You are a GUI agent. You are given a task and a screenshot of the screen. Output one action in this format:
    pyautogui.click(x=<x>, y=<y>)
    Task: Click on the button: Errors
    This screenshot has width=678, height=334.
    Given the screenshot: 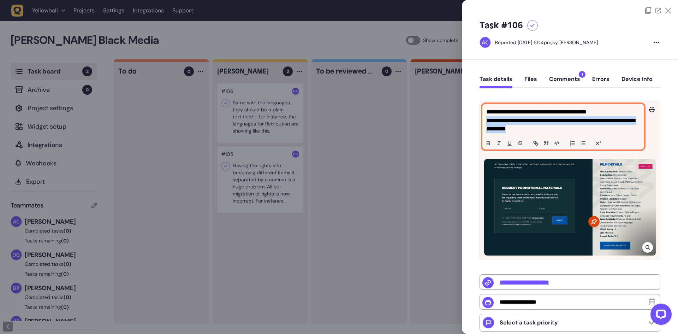 What is the action you would take?
    pyautogui.click(x=601, y=82)
    